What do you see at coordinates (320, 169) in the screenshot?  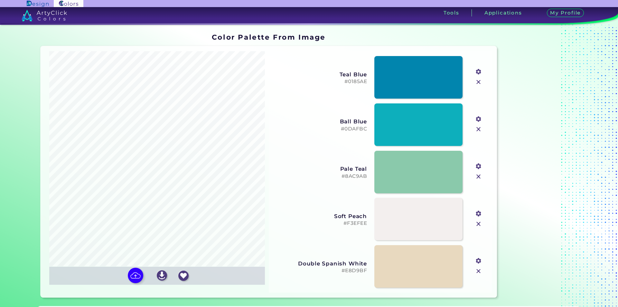 I see `h3: Pale Teal` at bounding box center [320, 169].